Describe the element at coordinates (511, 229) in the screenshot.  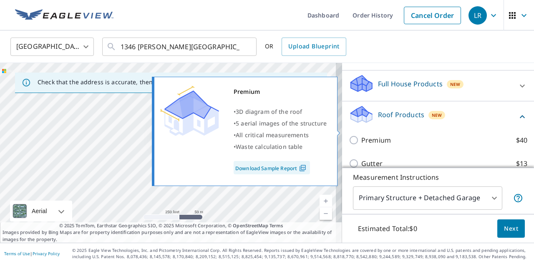
I see `button: Next` at that location.